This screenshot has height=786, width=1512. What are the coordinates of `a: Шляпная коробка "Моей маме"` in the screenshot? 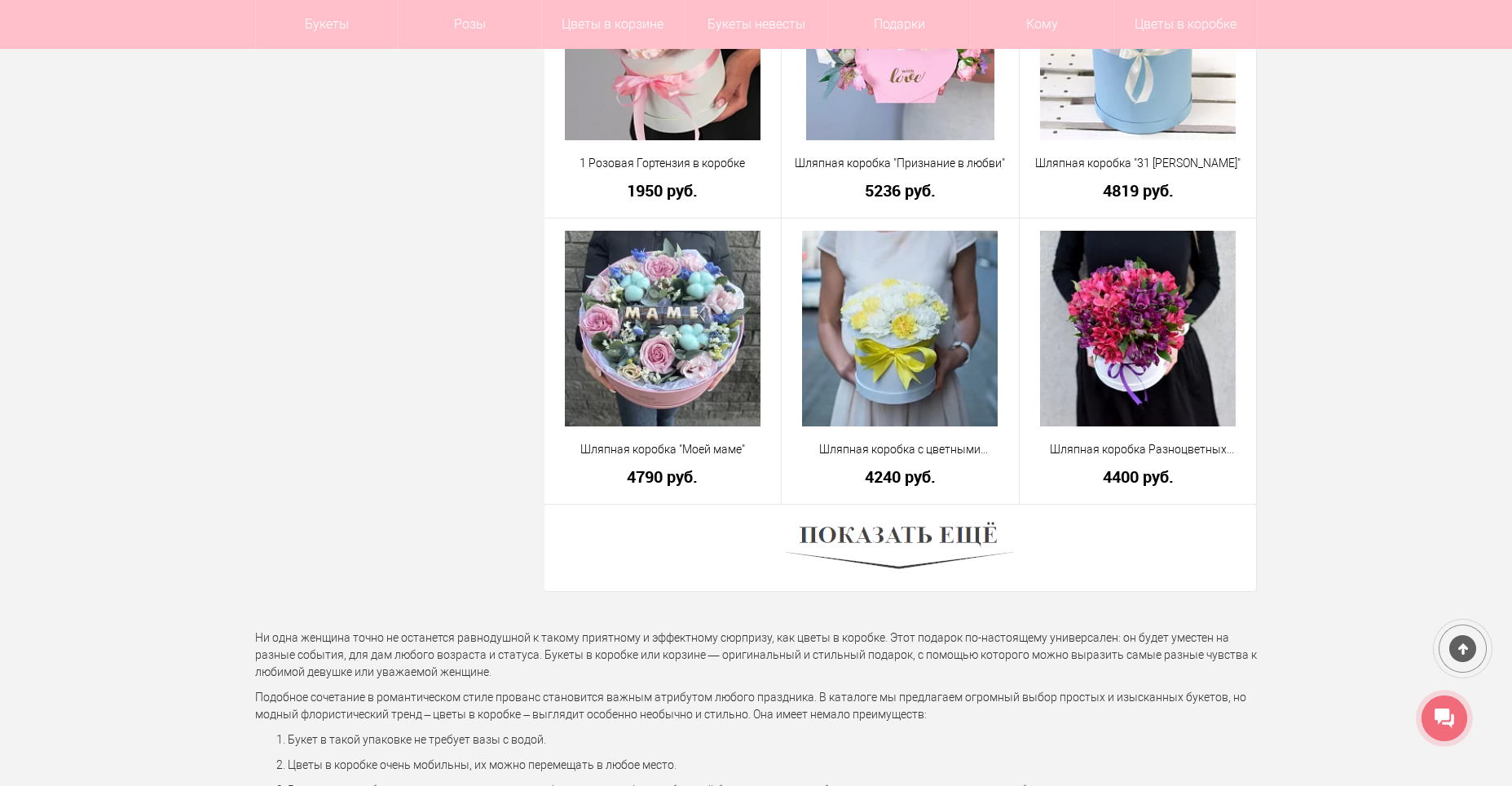 It's located at (663, 449).